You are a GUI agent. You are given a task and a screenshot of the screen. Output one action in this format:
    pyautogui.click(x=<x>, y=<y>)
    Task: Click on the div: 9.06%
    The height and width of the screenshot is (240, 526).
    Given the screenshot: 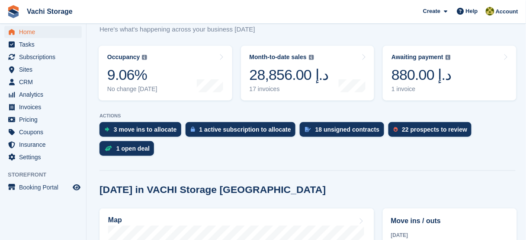 What is the action you would take?
    pyautogui.click(x=132, y=75)
    